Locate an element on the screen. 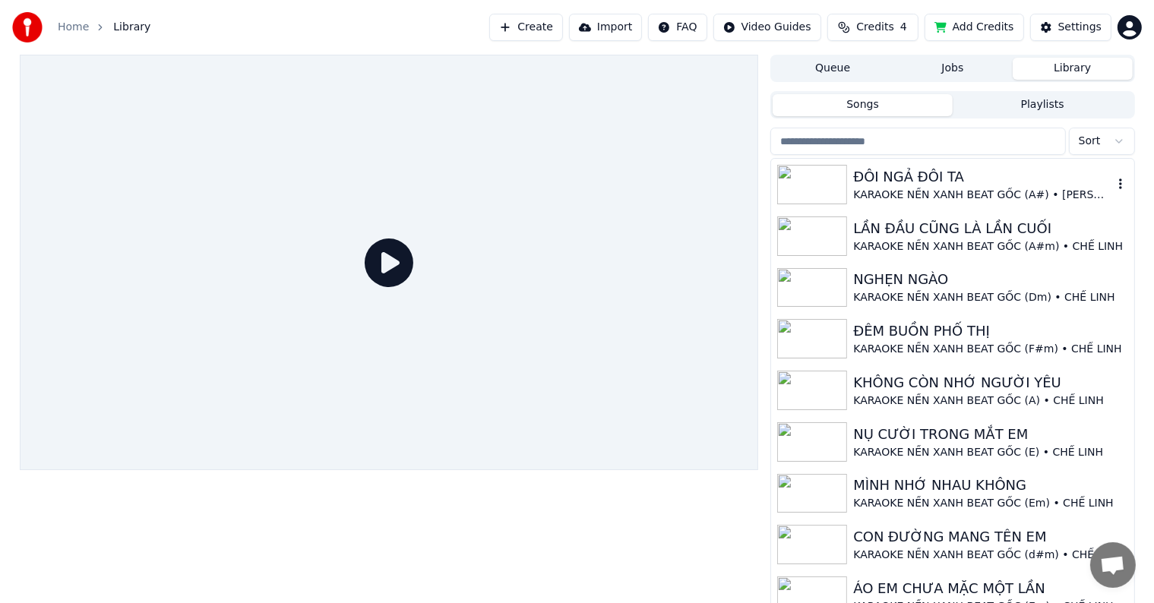 The width and height of the screenshot is (1154, 603). div: KARAOKE NỀN XANH BEAT GỐC (A#m) • CHẾ LINH is located at coordinates (990, 247).